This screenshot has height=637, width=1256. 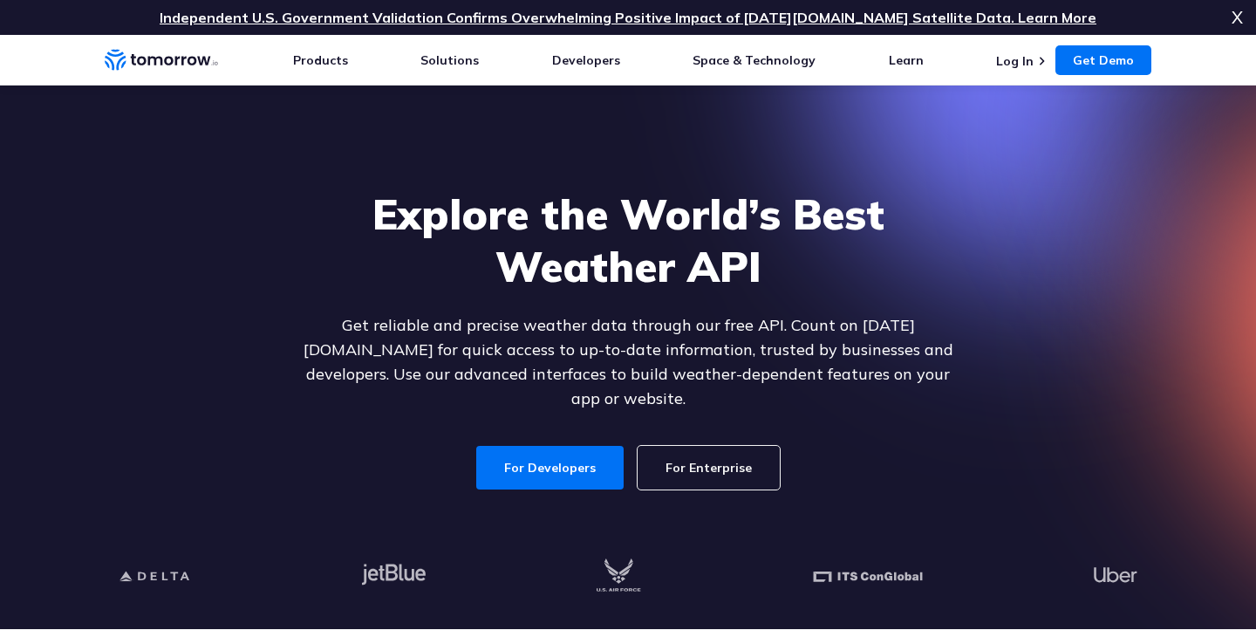 I want to click on a: Solutions, so click(x=449, y=60).